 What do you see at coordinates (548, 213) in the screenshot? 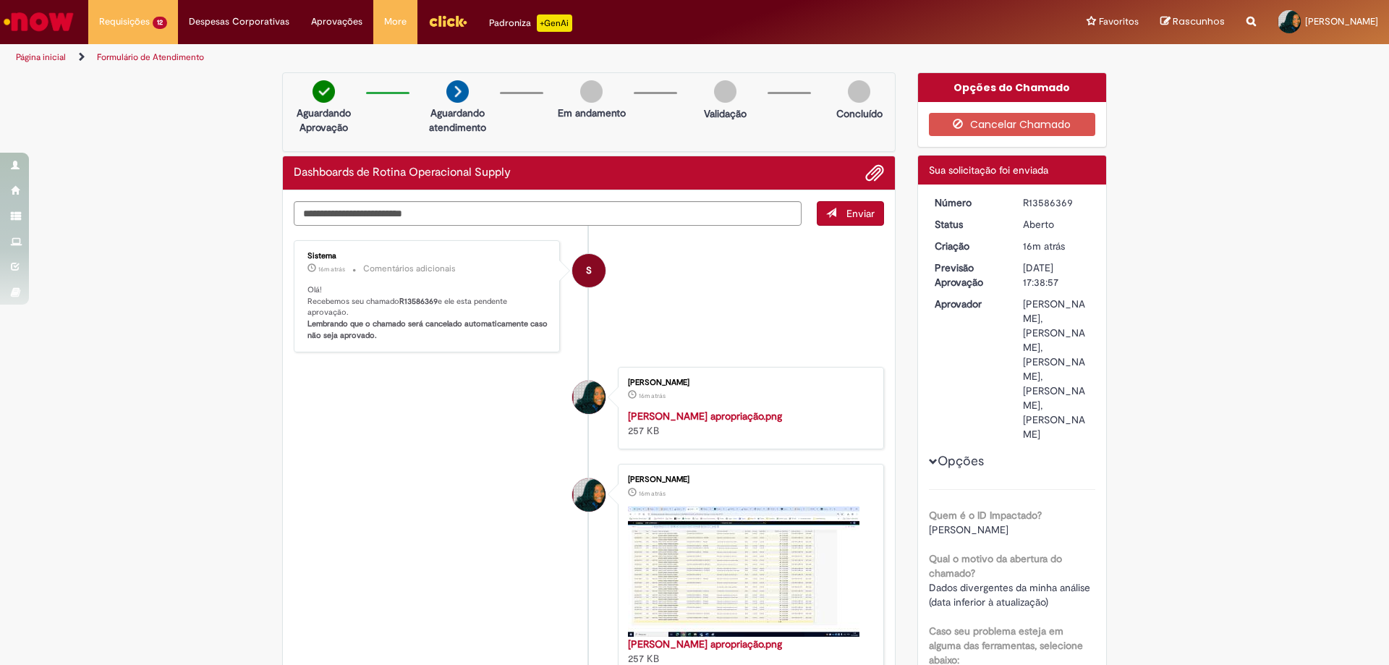
I see `textarea: Digite sua mensagem aqui...` at bounding box center [548, 213].